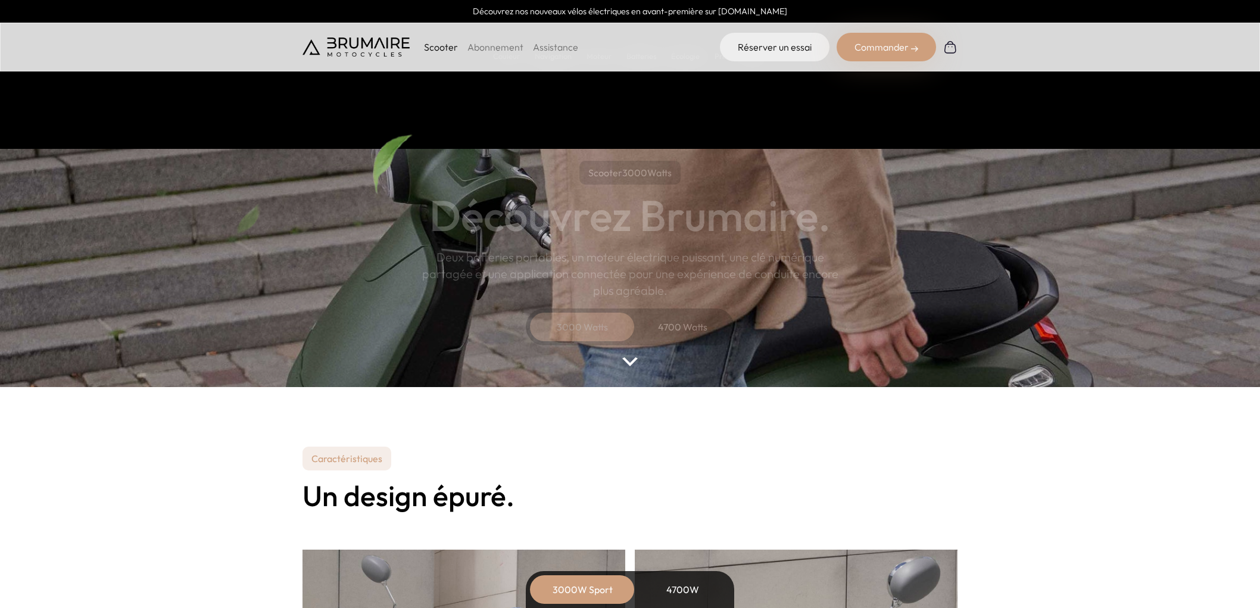 This screenshot has height=608, width=1260. What do you see at coordinates (950, 47) in the screenshot?
I see `img: Panier` at bounding box center [950, 47].